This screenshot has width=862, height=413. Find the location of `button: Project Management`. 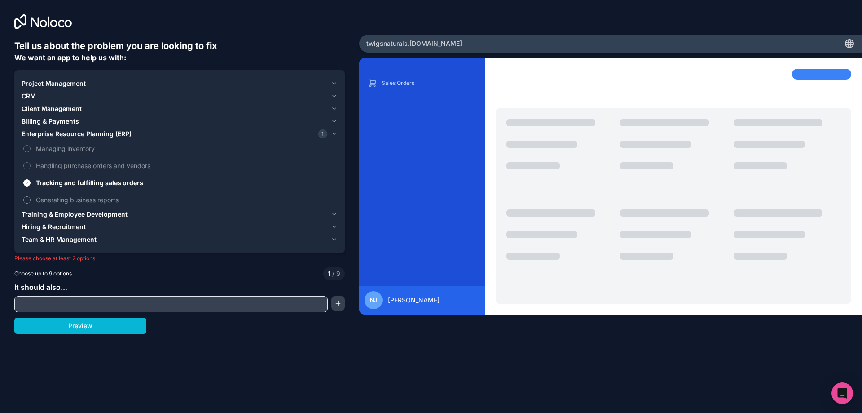

button: Project Management is located at coordinates (180, 84).